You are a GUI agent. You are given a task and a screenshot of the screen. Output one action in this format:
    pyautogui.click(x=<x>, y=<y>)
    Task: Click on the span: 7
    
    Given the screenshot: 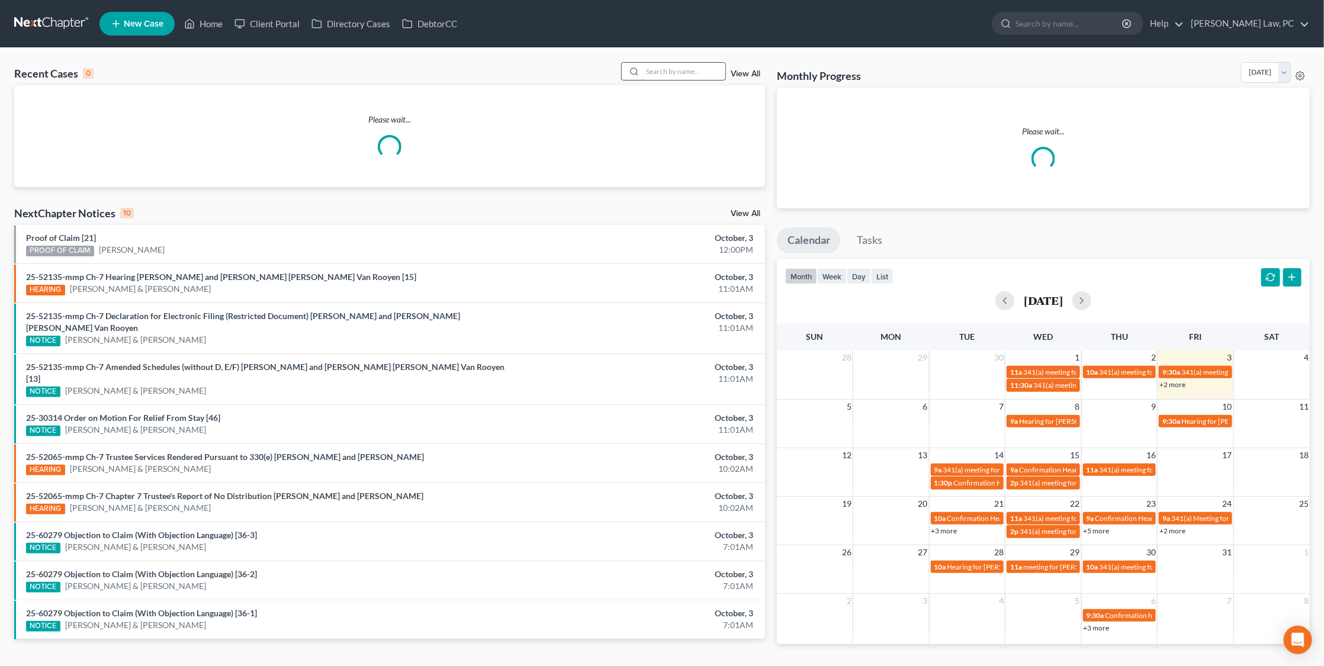 What is the action you would take?
    pyautogui.click(x=1230, y=601)
    